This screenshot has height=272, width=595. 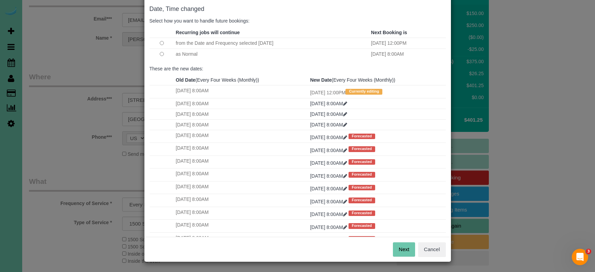 I want to click on strong: Next Booking is, so click(x=389, y=32).